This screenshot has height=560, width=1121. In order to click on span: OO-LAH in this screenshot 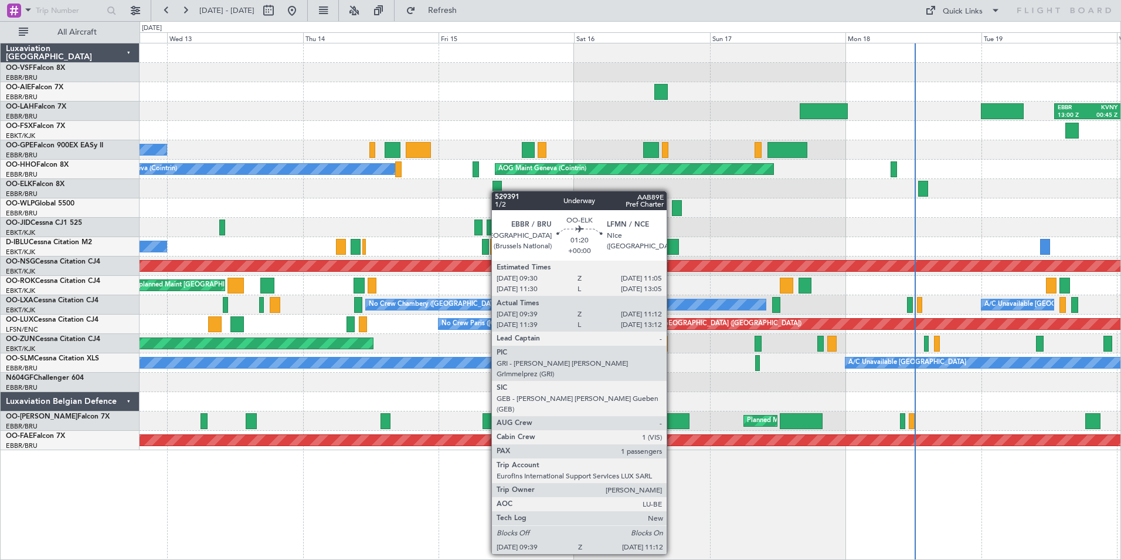, I will do `click(20, 107)`.